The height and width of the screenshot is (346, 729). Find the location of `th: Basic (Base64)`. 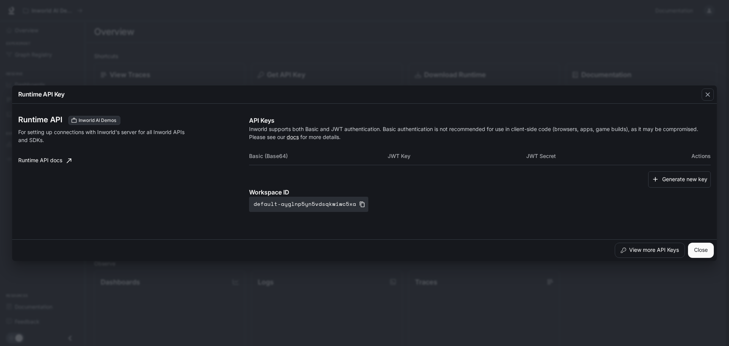

th: Basic (Base64) is located at coordinates (318, 156).